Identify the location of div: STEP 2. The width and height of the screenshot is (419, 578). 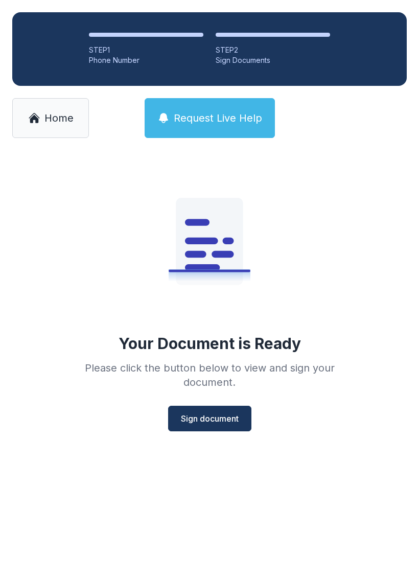
(273, 50).